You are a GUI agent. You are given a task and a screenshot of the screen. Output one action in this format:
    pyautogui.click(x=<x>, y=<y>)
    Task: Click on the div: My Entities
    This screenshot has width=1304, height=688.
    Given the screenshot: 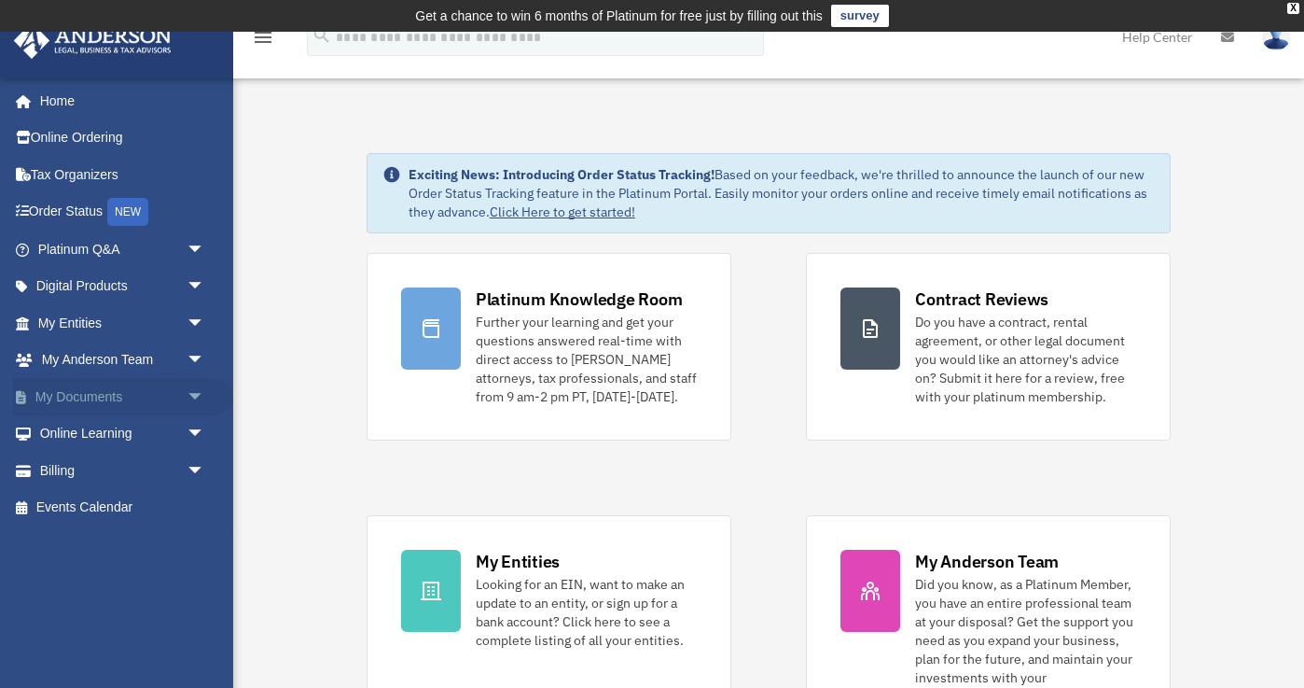 What is the action you would take?
    pyautogui.click(x=518, y=561)
    